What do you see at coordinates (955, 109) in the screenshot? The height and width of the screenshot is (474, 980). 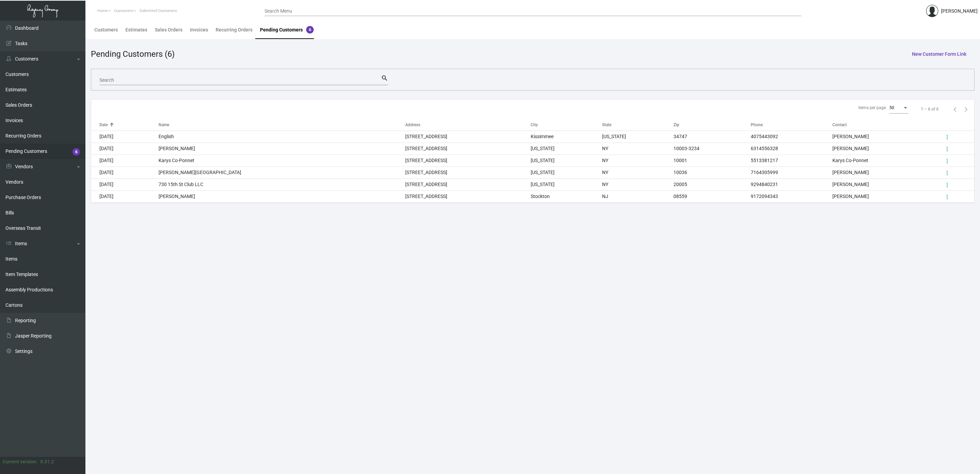 I see `button: Previous page` at bounding box center [955, 109].